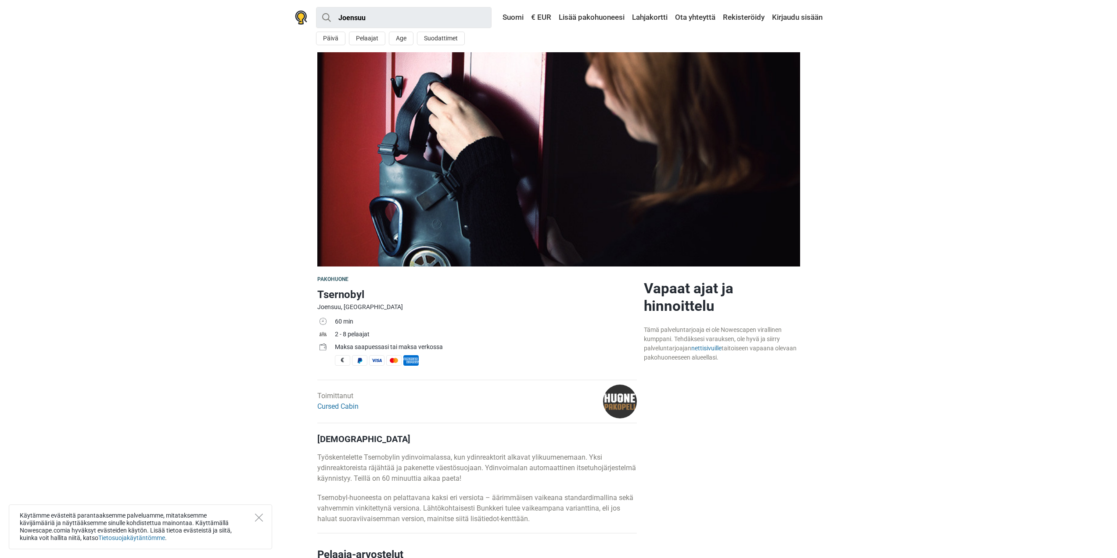  Describe the element at coordinates (796, 18) in the screenshot. I see `a: Kirjaudu sisään` at that location.